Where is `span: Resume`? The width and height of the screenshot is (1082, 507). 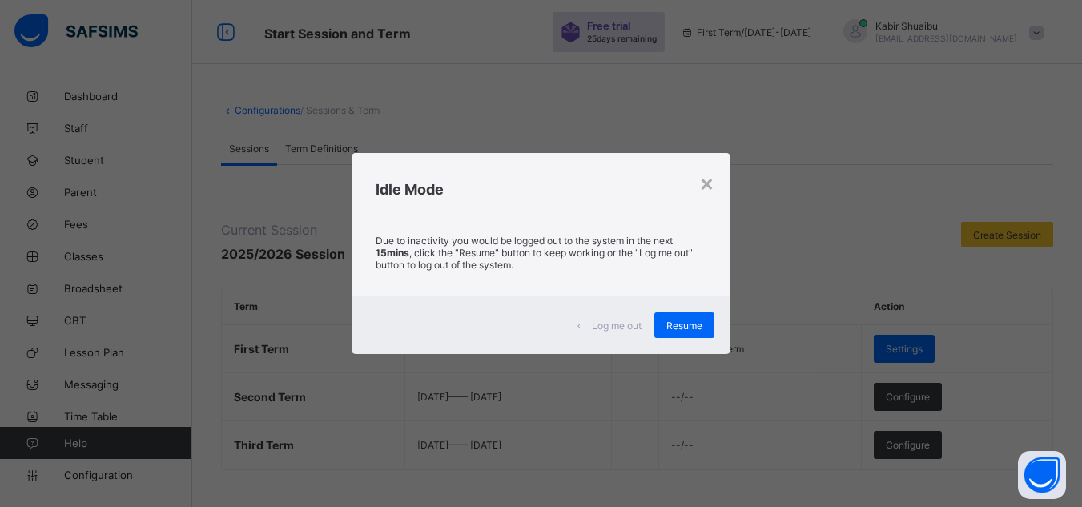
span: Resume is located at coordinates (684, 325).